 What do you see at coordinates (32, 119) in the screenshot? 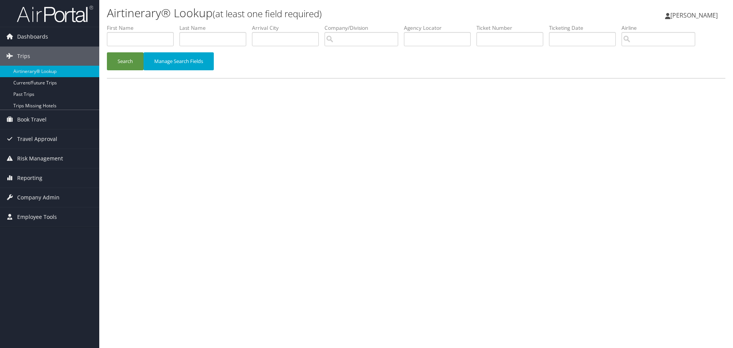
I see `span: Book Travel` at bounding box center [32, 119].